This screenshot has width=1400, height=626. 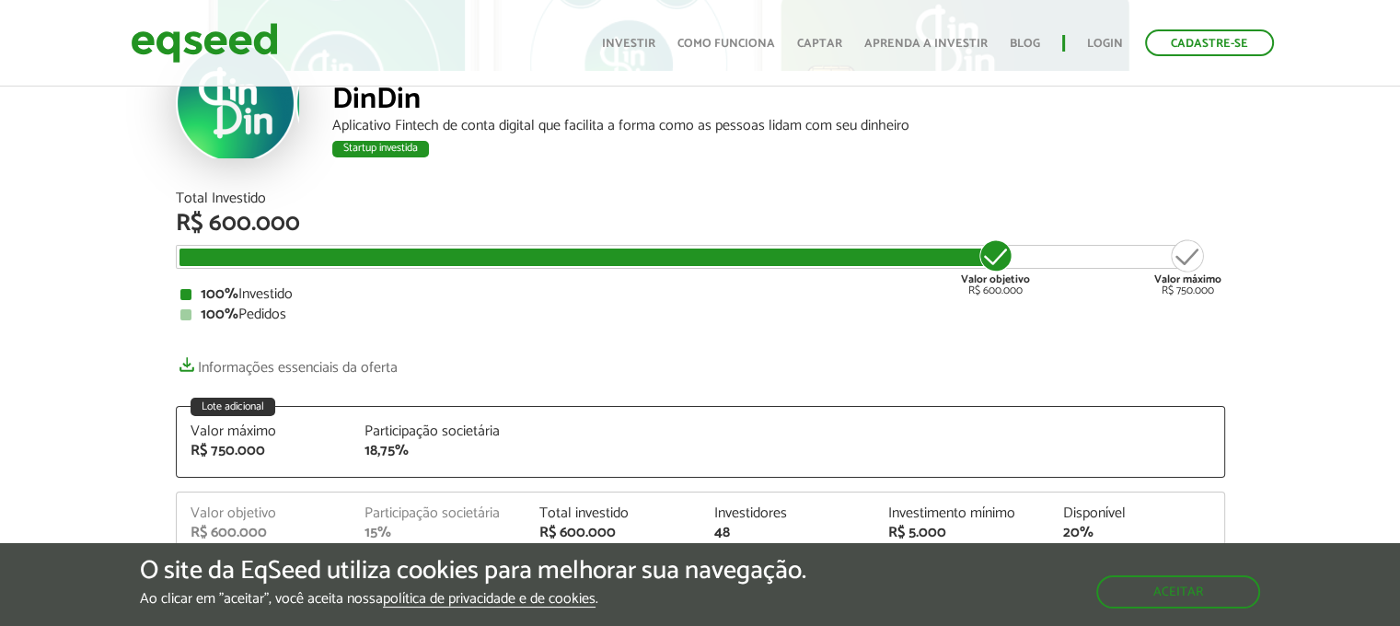 I want to click on div: Disponível, so click(x=1137, y=514).